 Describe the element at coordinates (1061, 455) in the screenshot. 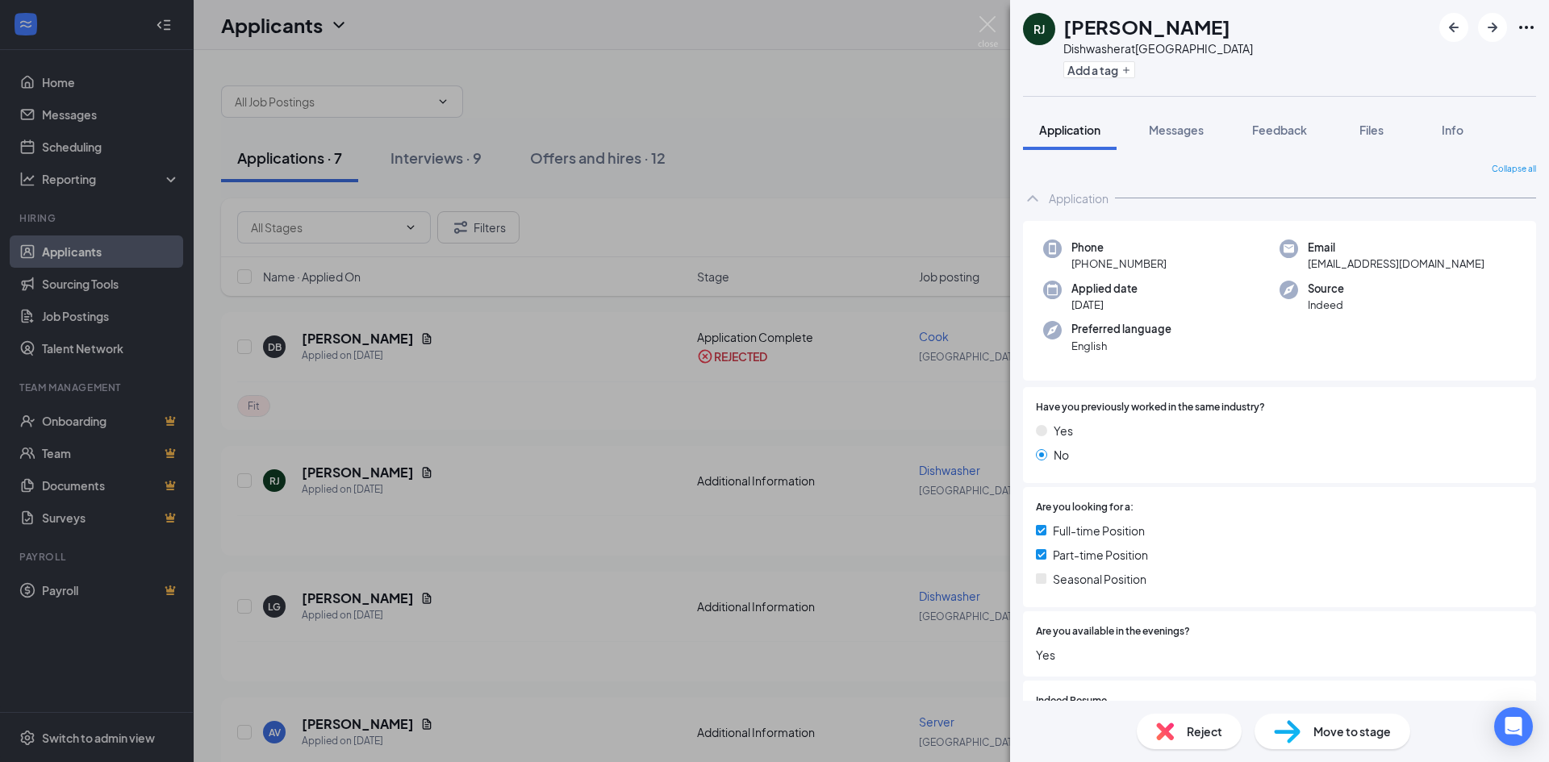

I see `span: No` at that location.